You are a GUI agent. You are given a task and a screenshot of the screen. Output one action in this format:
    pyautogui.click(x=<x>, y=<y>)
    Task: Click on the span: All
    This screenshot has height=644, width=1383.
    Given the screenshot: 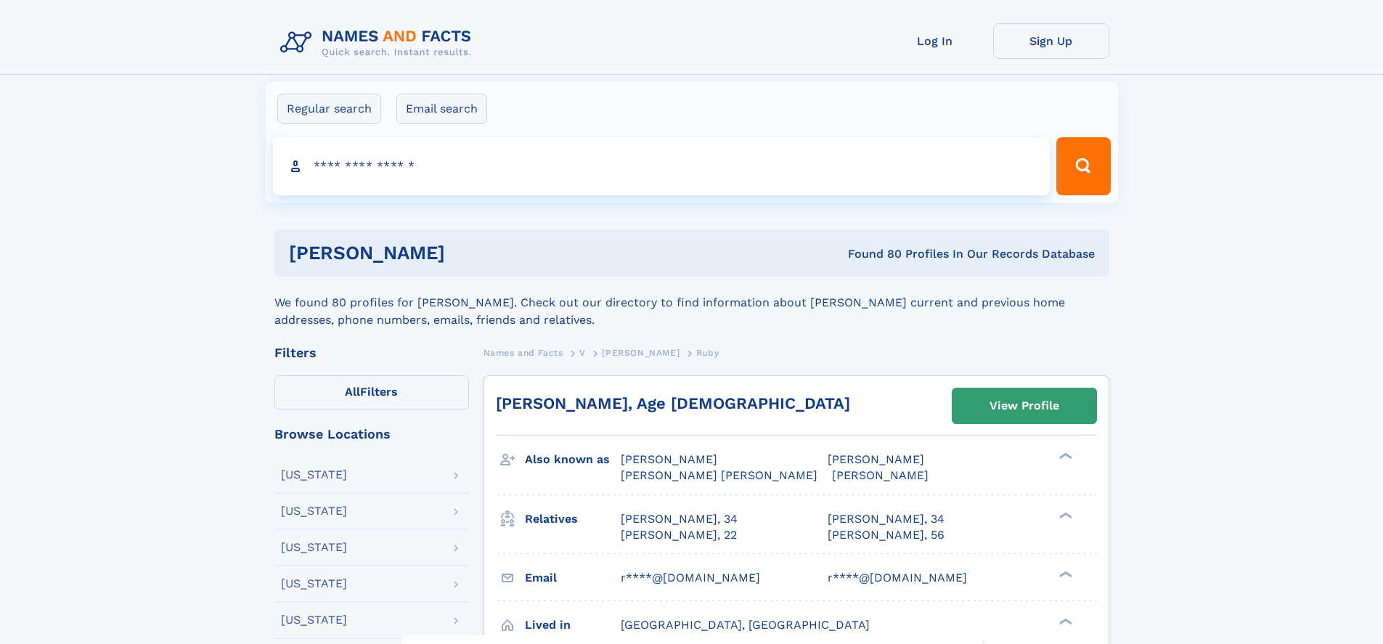 What is the action you would take?
    pyautogui.click(x=352, y=391)
    